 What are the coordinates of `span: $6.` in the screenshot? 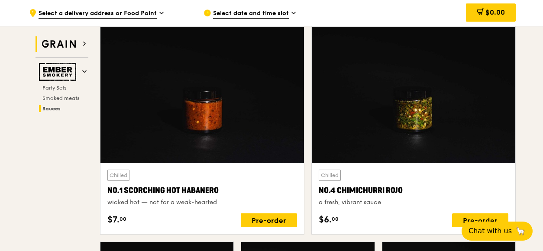 It's located at (325, 220).